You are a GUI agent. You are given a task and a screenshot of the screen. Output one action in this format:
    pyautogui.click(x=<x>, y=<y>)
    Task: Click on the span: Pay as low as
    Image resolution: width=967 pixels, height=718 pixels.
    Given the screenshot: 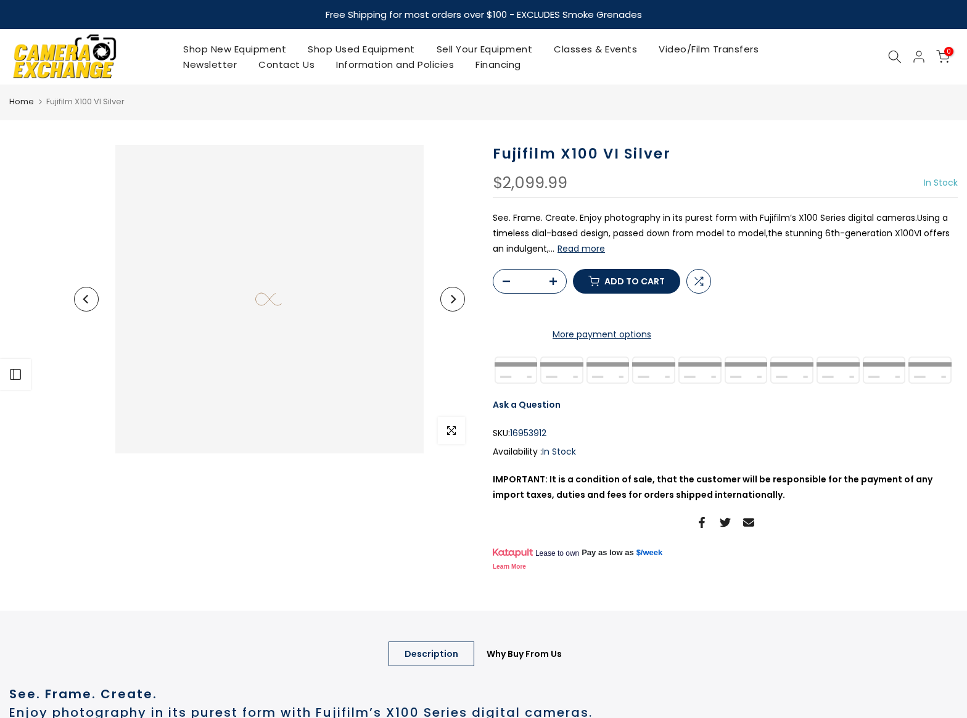 What is the action you would take?
    pyautogui.click(x=607, y=553)
    